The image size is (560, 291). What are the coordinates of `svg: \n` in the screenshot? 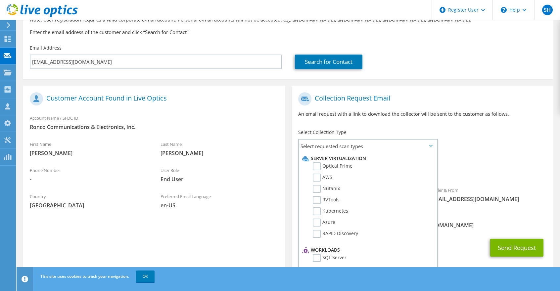 It's located at (504, 10).